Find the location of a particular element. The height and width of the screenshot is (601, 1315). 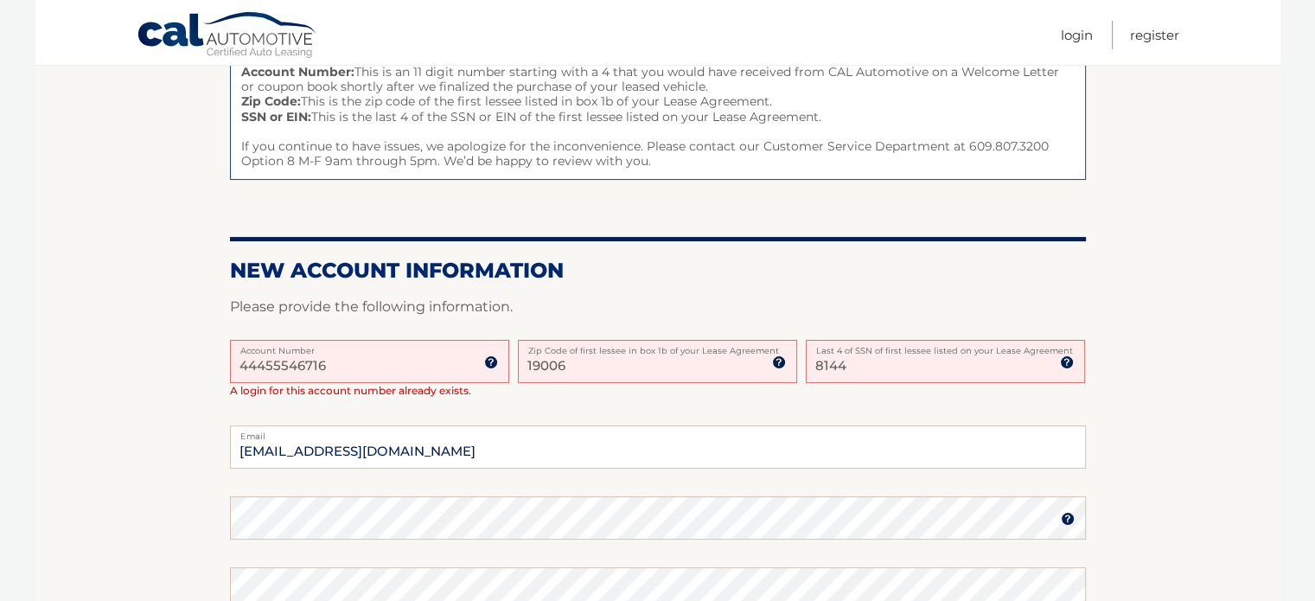

span: A login for this account number already exists. is located at coordinates (350, 390).